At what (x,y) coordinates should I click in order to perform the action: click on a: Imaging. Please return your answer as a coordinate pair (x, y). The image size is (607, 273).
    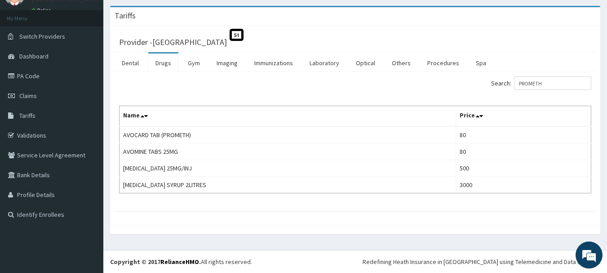
    Looking at the image, I should click on (227, 63).